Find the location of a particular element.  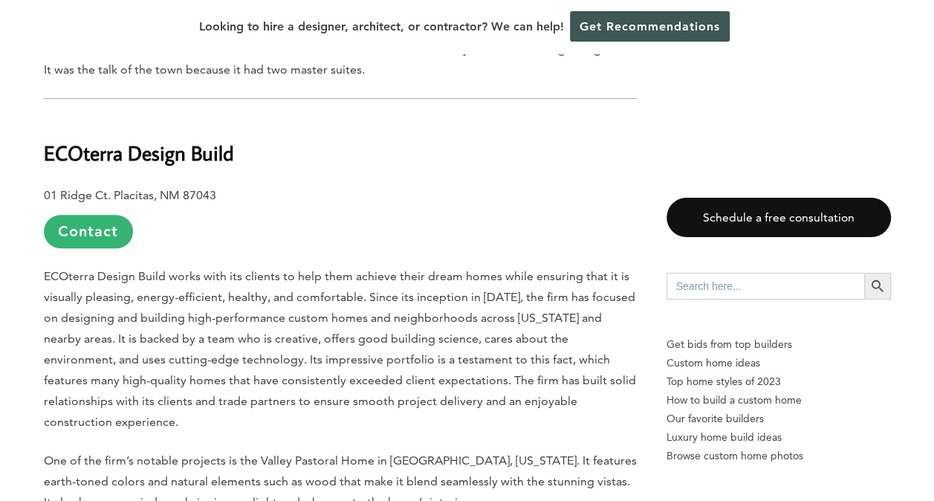

b: ECOterra Design Build is located at coordinates (139, 152).